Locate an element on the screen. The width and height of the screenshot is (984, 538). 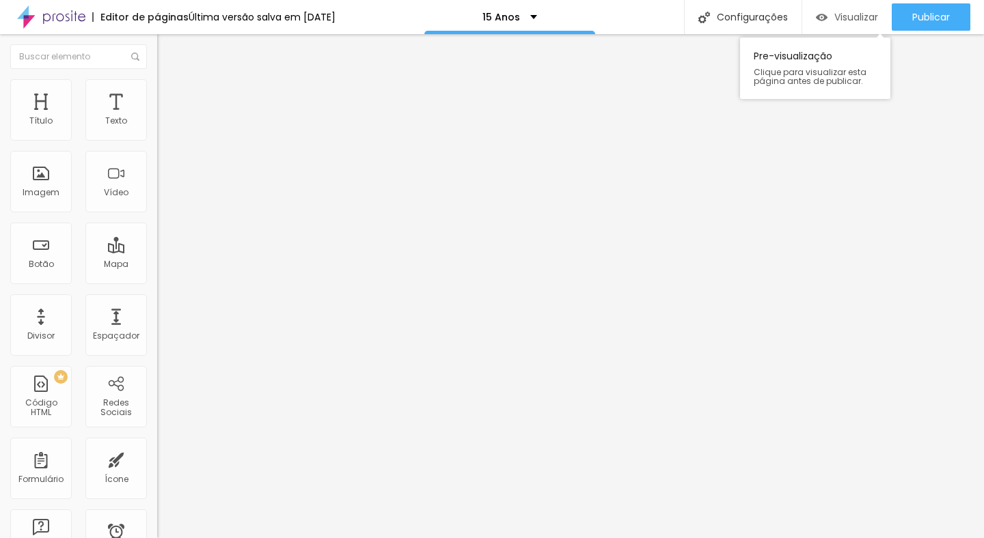
div: Código HTML is located at coordinates (40, 408).